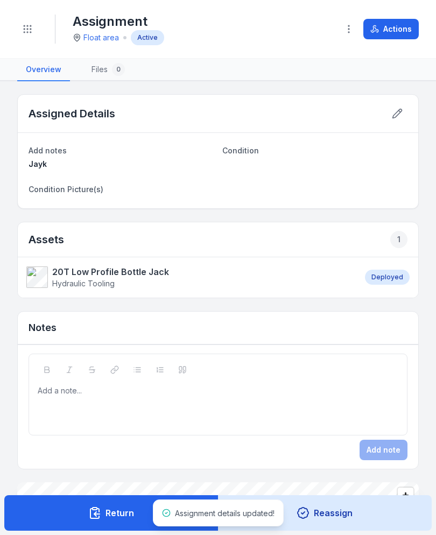  Describe the element at coordinates (44, 70) in the screenshot. I see `a: Overview` at that location.